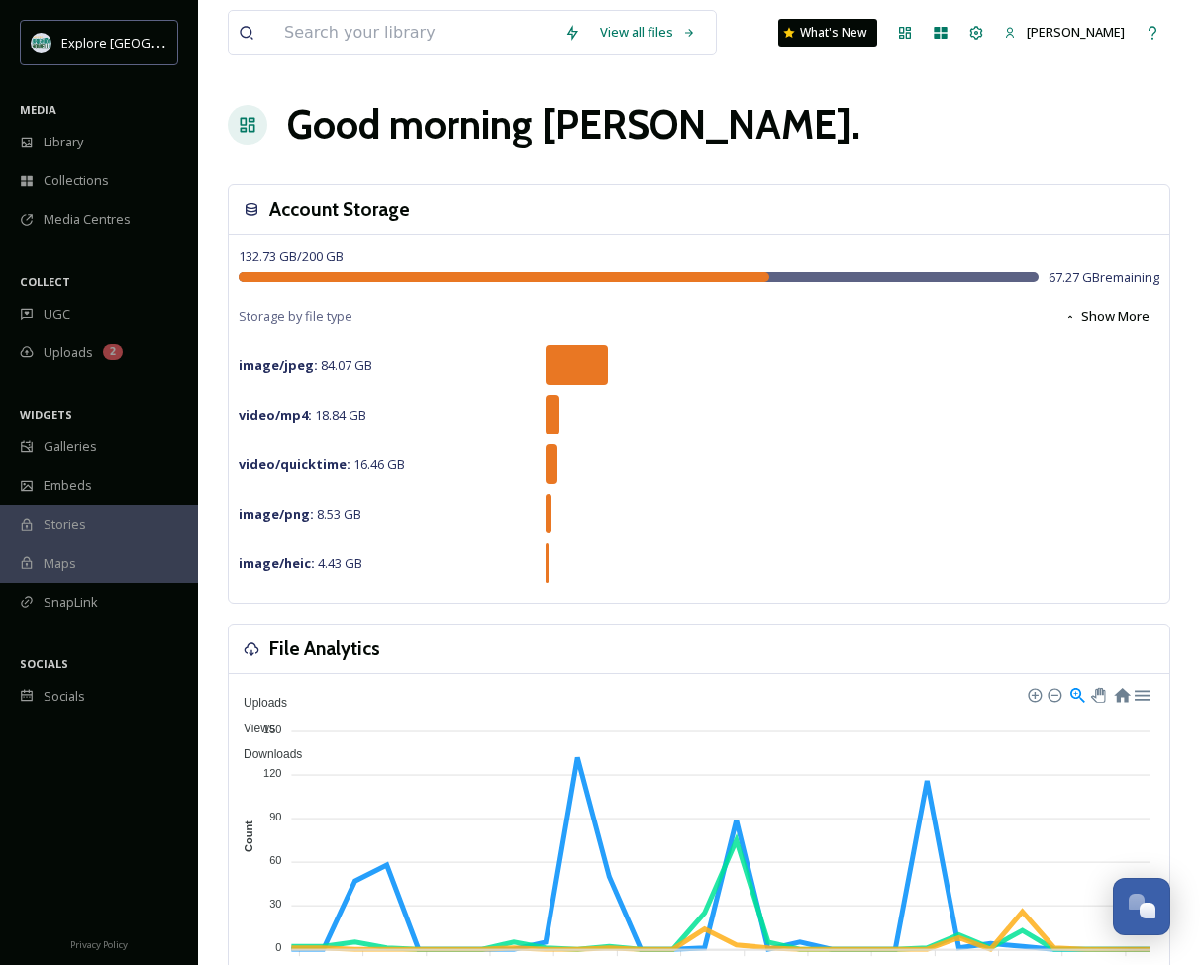 Image resolution: width=1200 pixels, height=965 pixels. What do you see at coordinates (305, 365) in the screenshot?
I see `span: 84.07 GB` at bounding box center [305, 365].